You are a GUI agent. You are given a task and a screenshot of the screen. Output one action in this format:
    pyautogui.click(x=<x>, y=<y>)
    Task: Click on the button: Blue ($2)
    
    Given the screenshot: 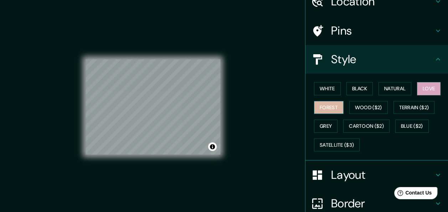 What is the action you would take?
    pyautogui.click(x=412, y=126)
    